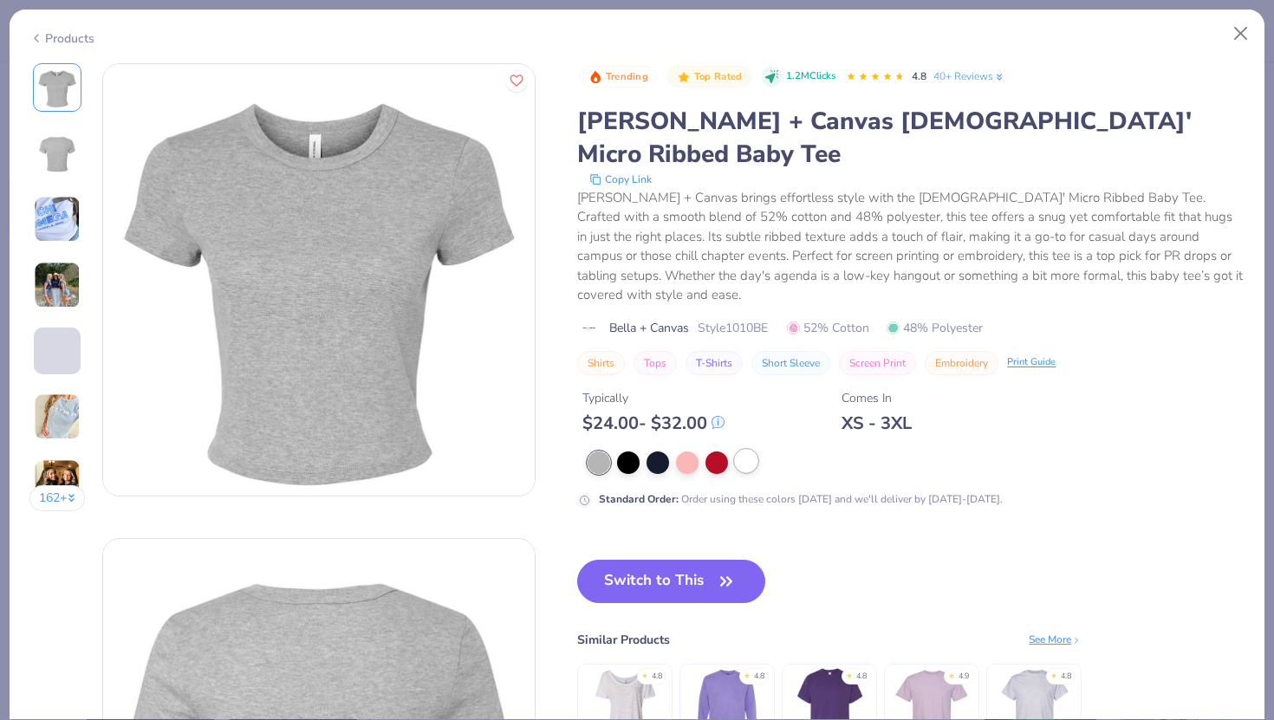 Image resolution: width=1274 pixels, height=720 pixels. Describe the element at coordinates (875, 77) in the screenshot. I see `div: 4.8 Stars` at that location.